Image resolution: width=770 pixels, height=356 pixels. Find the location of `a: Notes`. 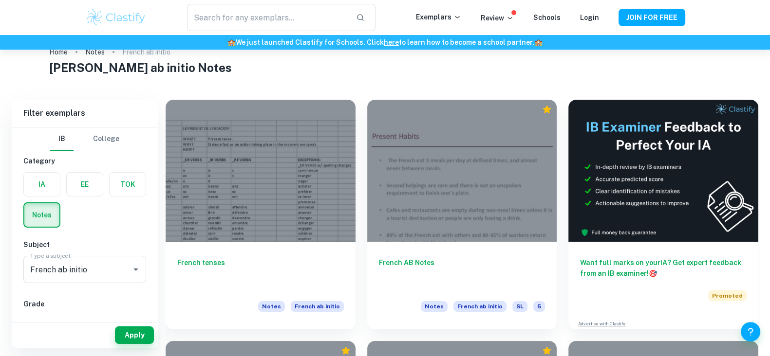

a: Notes is located at coordinates (95, 52).